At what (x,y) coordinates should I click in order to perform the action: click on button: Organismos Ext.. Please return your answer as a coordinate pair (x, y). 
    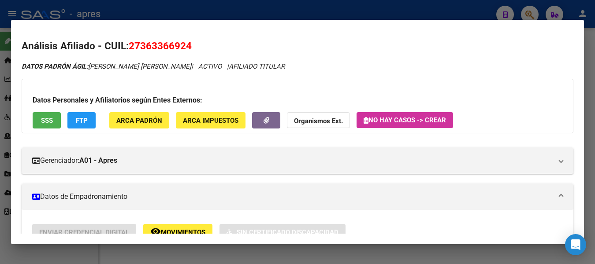
    Looking at the image, I should click on (318, 120).